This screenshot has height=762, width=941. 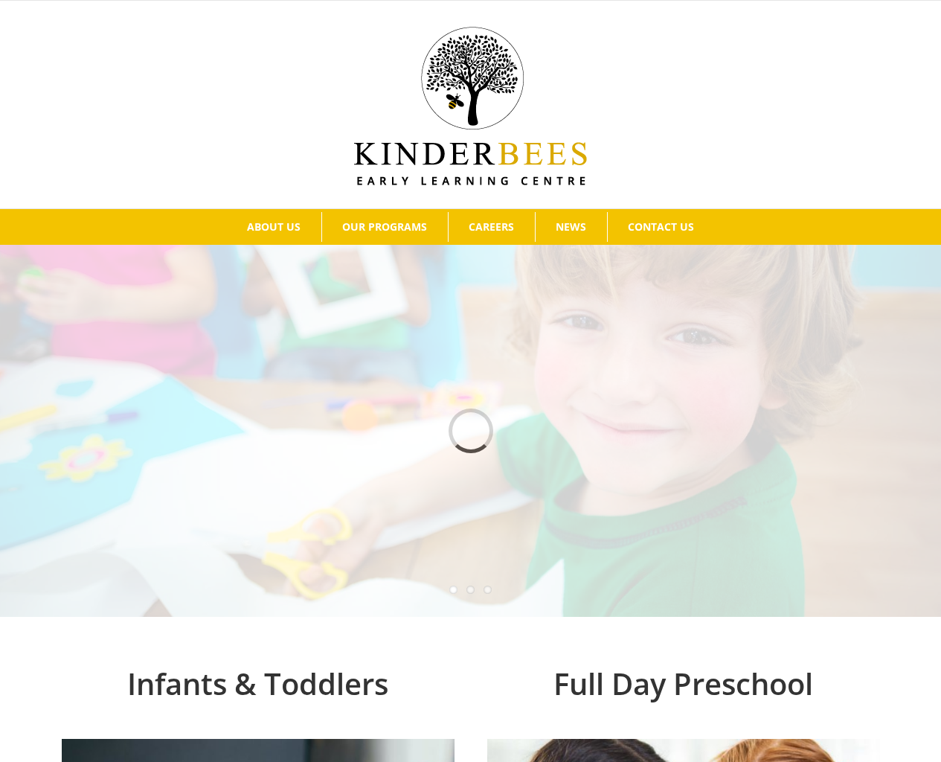 What do you see at coordinates (470, 106) in the screenshot?
I see `img: Kinder Bees Logo` at bounding box center [470, 106].